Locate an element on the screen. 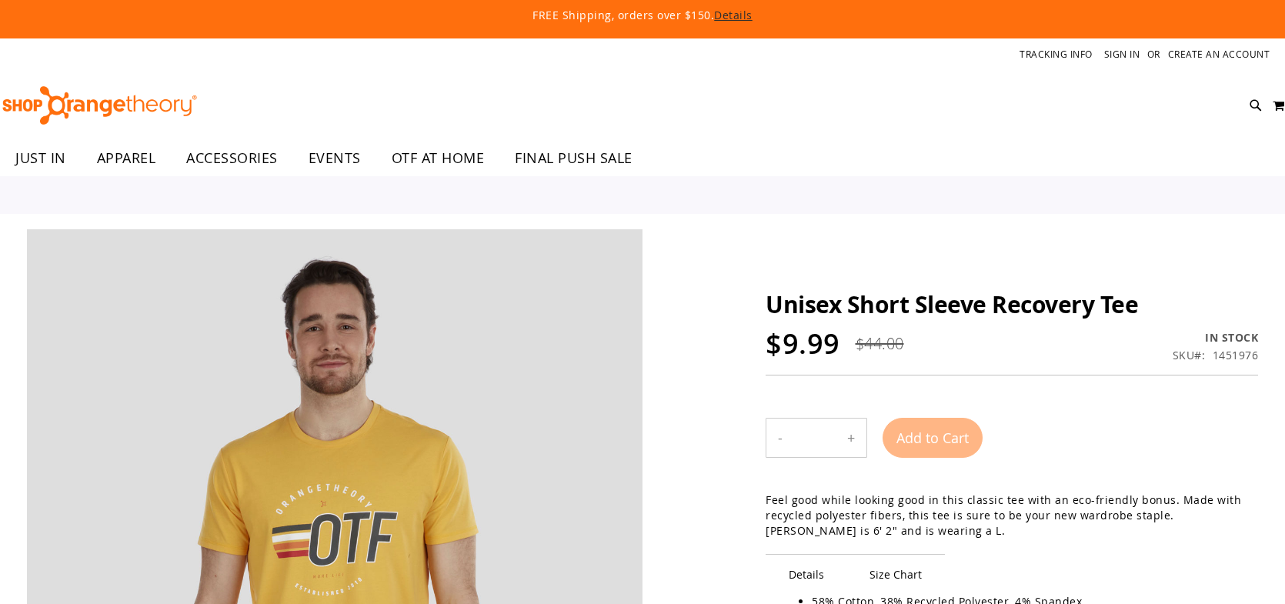  span: Unisex Short Sleeve Recovery Tee is located at coordinates (952, 304).